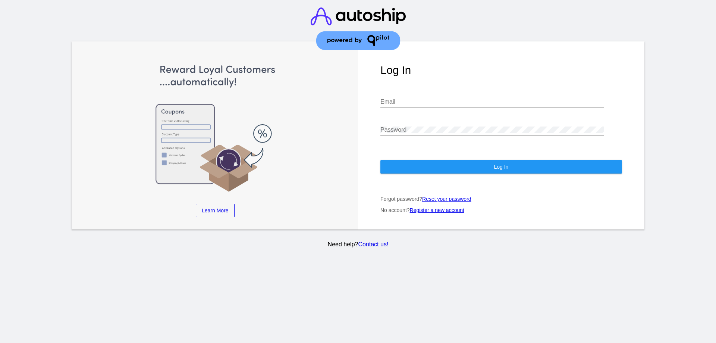 The width and height of the screenshot is (716, 343). Describe the element at coordinates (501, 167) in the screenshot. I see `span: Log In` at that location.